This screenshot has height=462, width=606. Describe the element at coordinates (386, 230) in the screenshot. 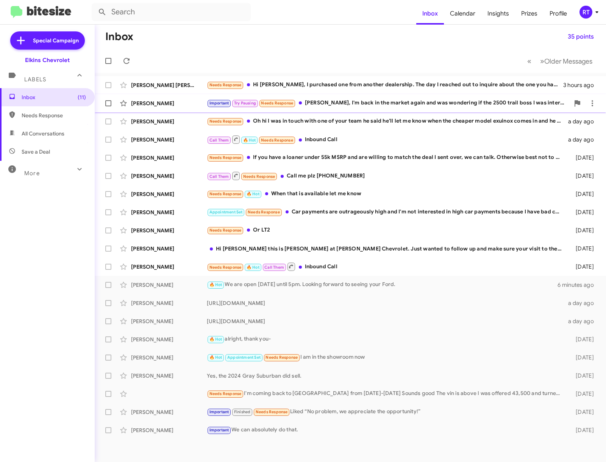

I see `div: Or LT2` at that location.